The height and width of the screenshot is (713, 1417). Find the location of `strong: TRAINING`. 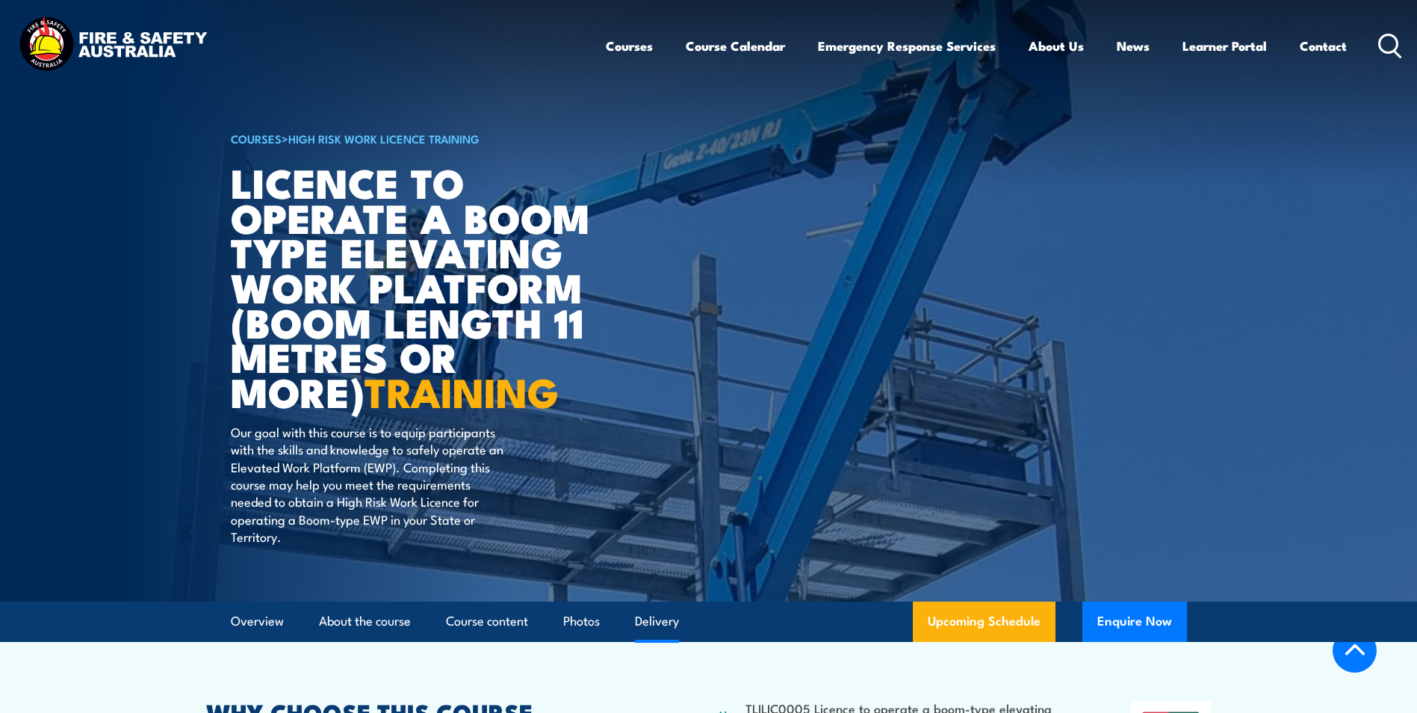

strong: TRAINING is located at coordinates (462, 390).